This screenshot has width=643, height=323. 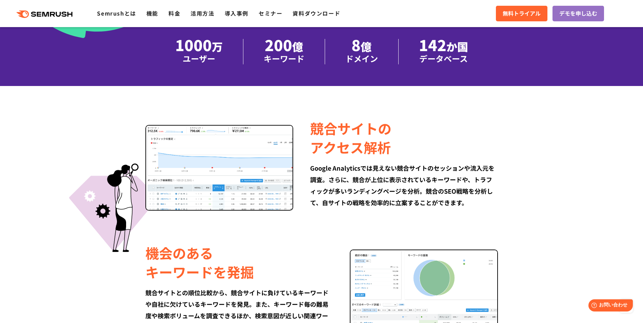 I want to click on li: 142, so click(x=443, y=52).